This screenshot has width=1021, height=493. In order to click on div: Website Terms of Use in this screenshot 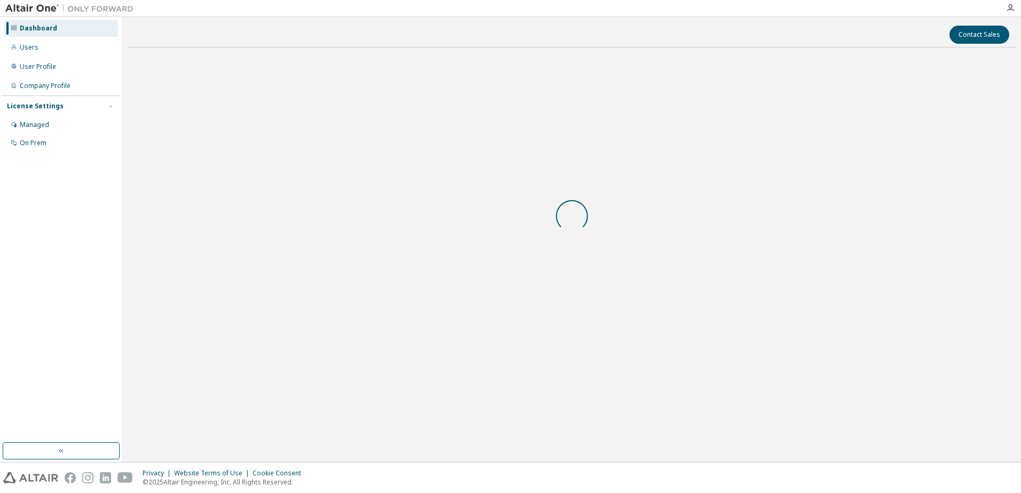, I will do `click(213, 474)`.